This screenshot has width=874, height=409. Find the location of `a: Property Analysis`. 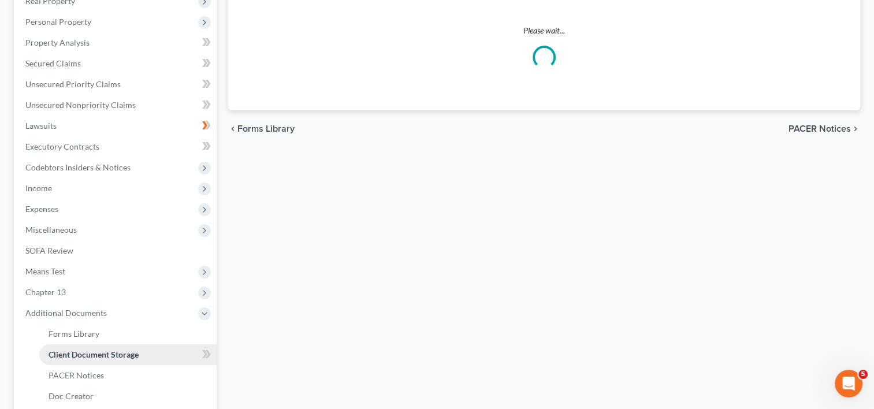

a: Property Analysis is located at coordinates (116, 43).